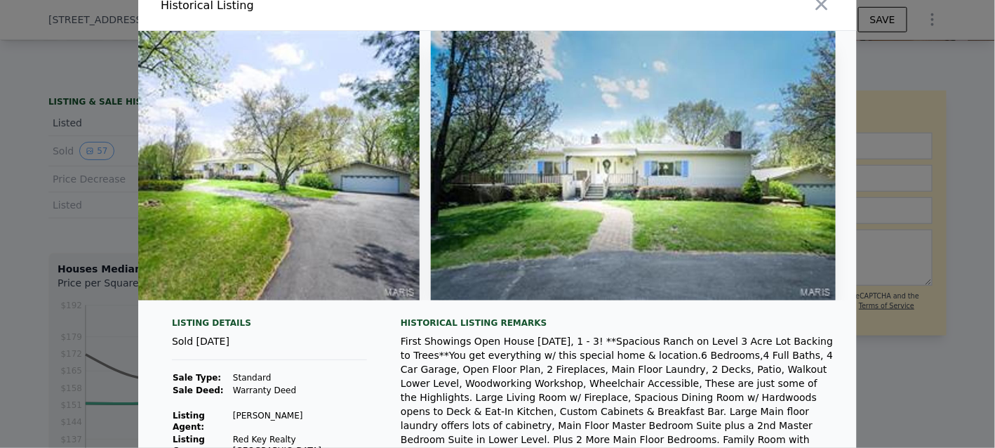 The image size is (995, 448). Describe the element at coordinates (198, 390) in the screenshot. I see `strong: Sale Deed:` at that location.